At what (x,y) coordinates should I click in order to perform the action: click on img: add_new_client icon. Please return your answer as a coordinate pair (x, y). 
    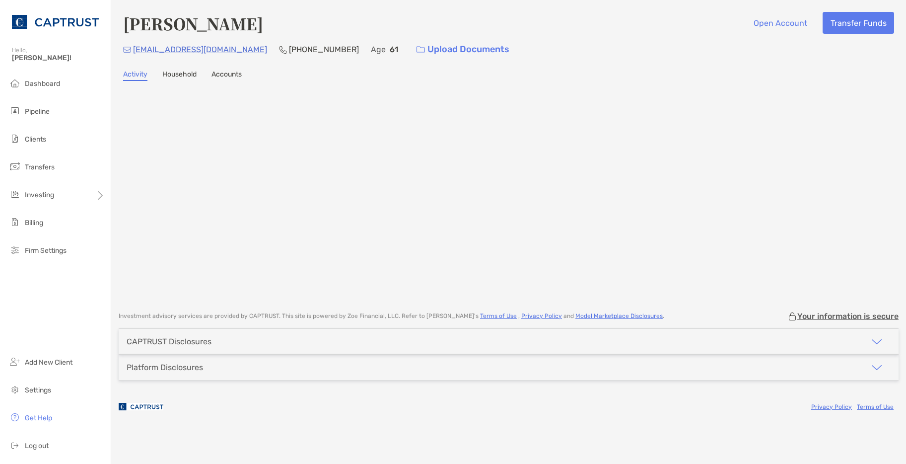
    Looking at the image, I should click on (15, 361).